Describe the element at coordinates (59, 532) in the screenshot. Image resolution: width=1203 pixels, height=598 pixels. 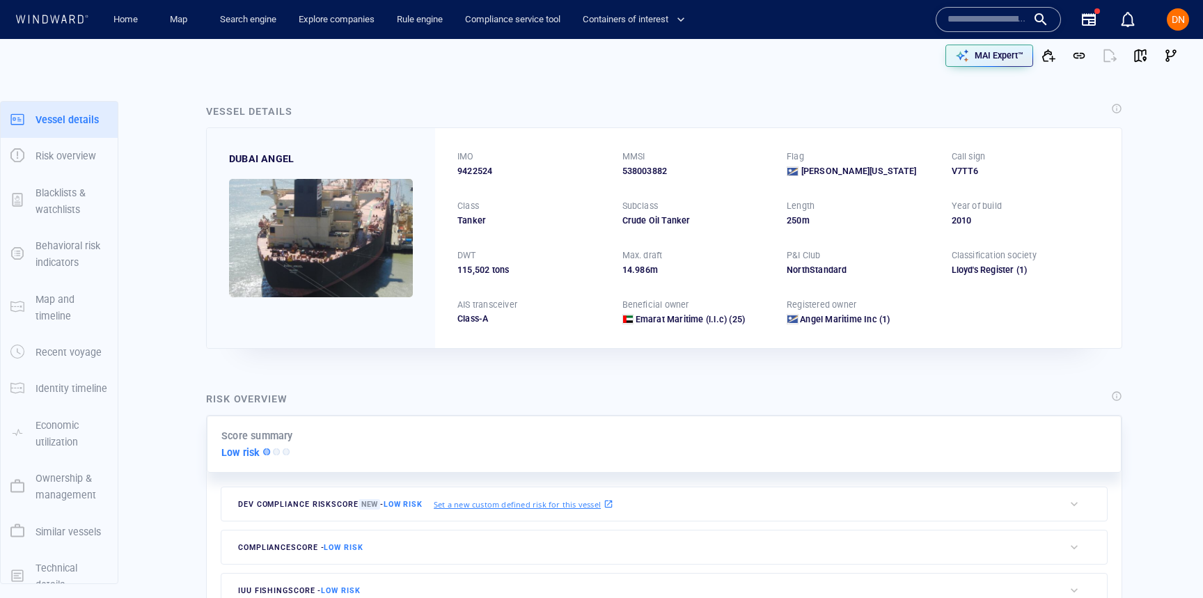
I see `button: Similar vessels` at that location.